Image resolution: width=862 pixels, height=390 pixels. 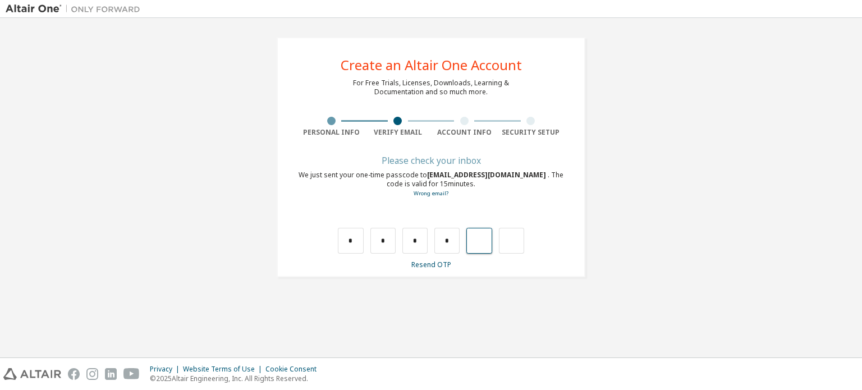 What do you see at coordinates (431, 193) in the screenshot?
I see `a: Go back to the registration form` at bounding box center [431, 193].